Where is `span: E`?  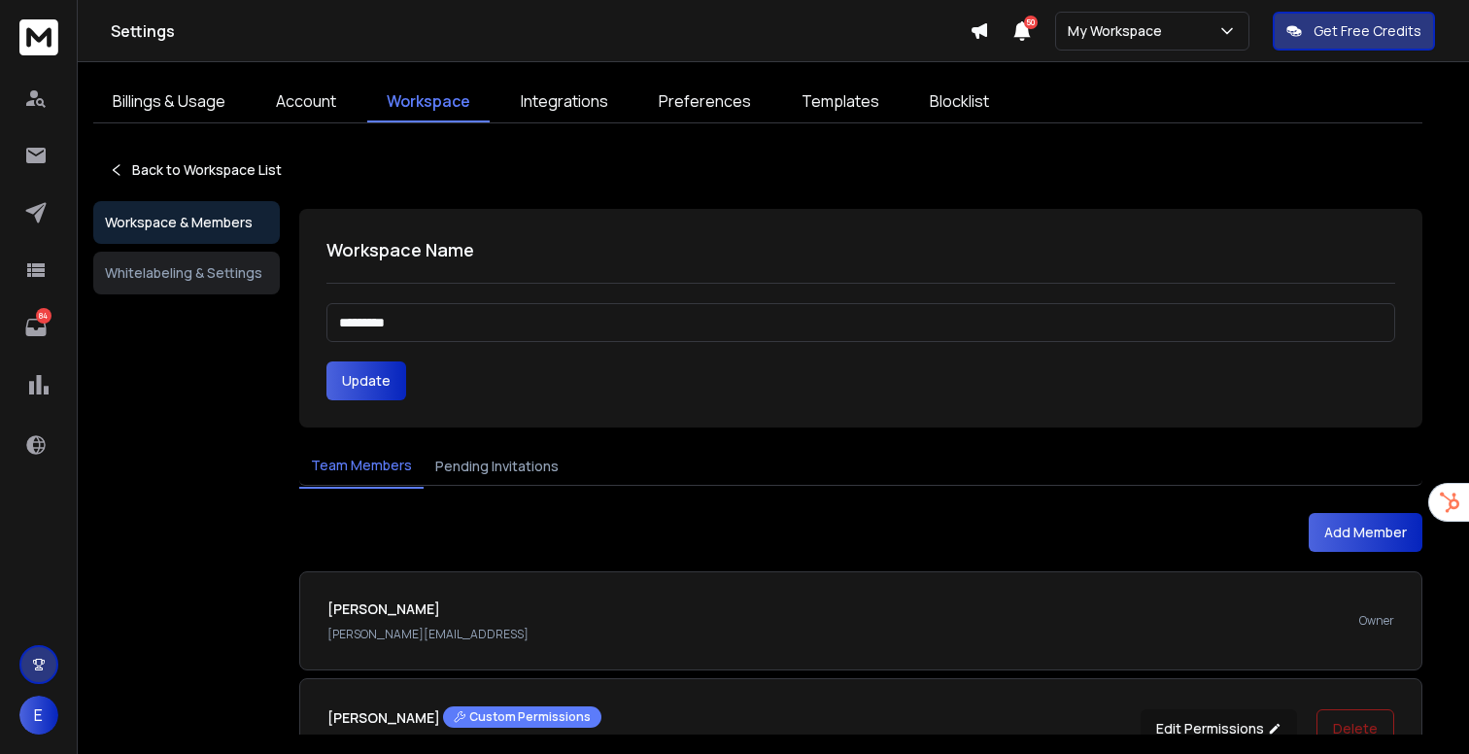 span: E is located at coordinates (39, 715).